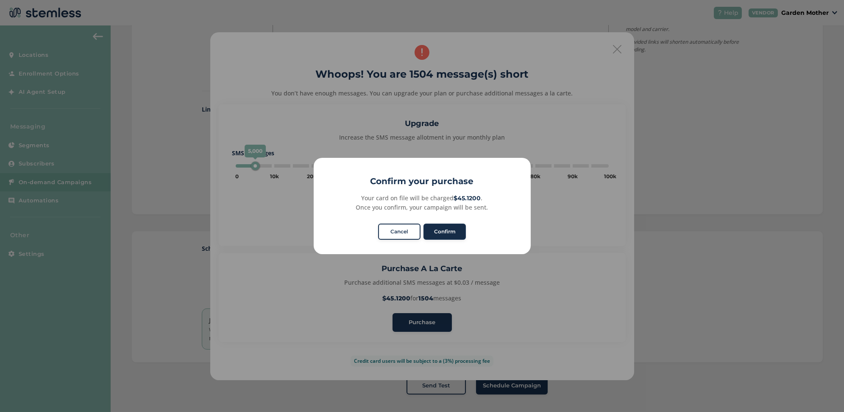 This screenshot has width=844, height=412. Describe the element at coordinates (445, 231) in the screenshot. I see `button: Confirm` at that location.